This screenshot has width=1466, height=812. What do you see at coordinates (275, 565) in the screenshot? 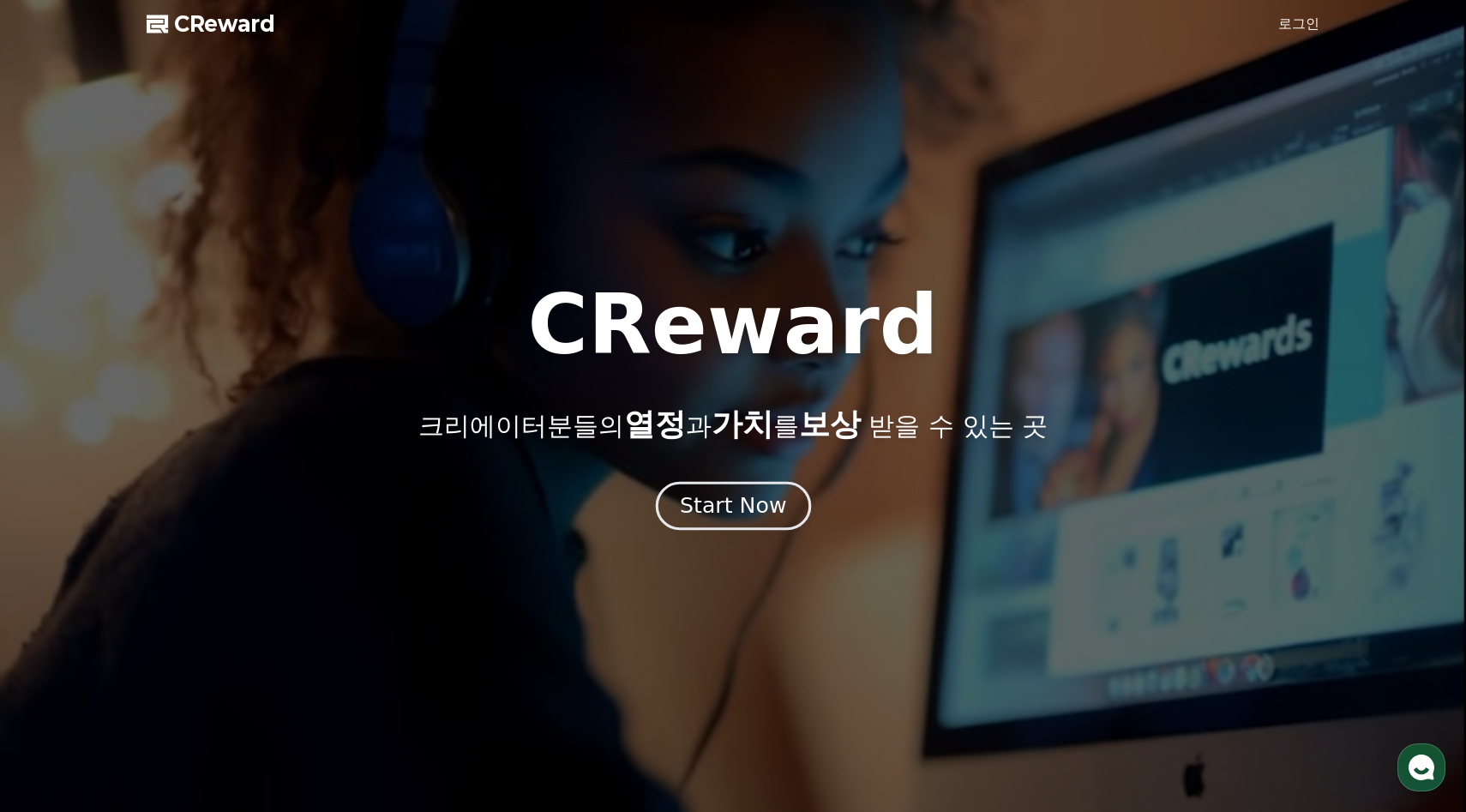
I see `a: 설정` at bounding box center [275, 565].